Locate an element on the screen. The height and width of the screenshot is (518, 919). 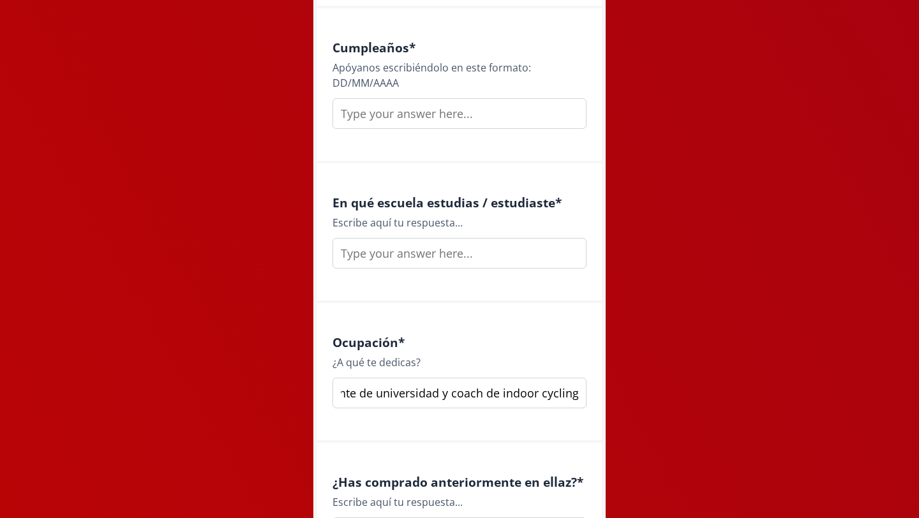
h4: Cumpleaños * is located at coordinates (459, 47).